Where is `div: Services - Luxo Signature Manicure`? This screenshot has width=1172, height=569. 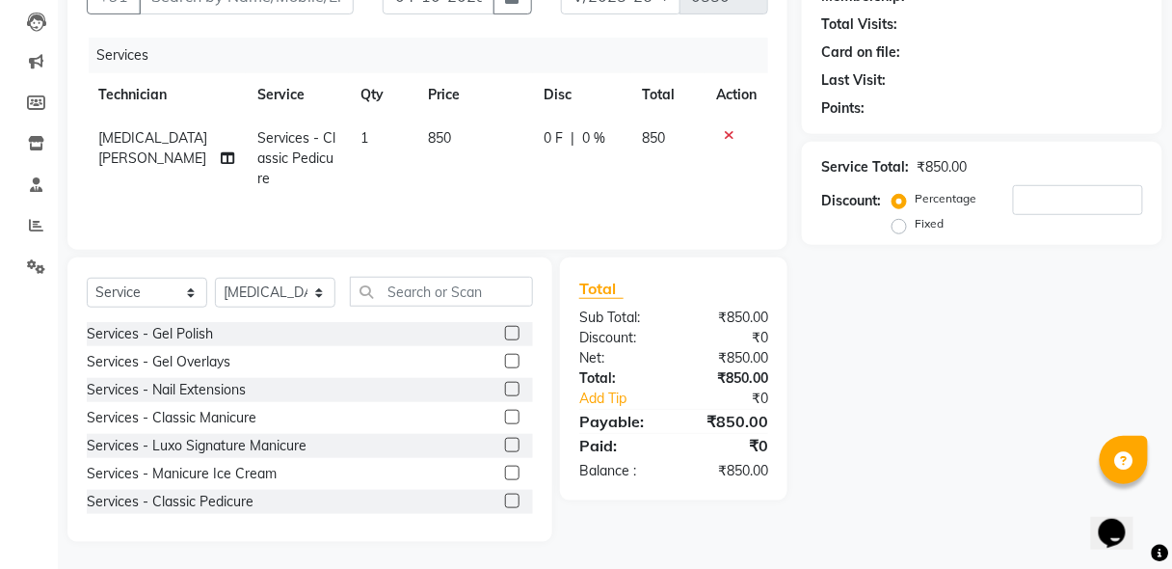
div: Services - Luxo Signature Manicure is located at coordinates (197, 445).